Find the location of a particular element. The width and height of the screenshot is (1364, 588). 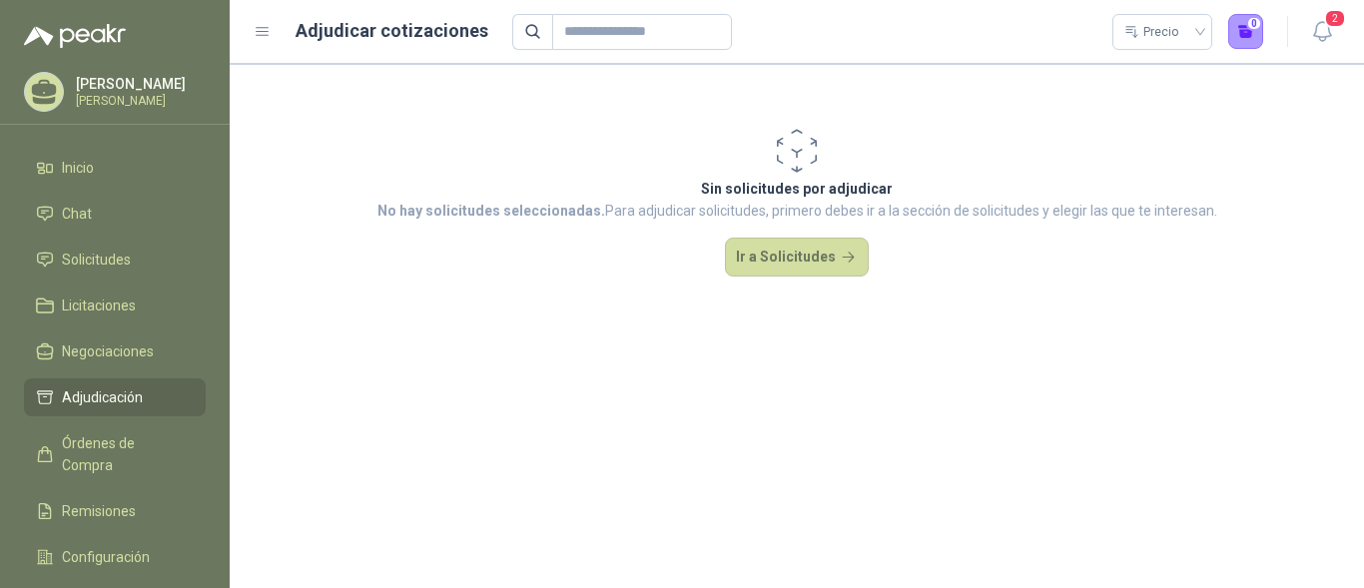

button: 2 is located at coordinates (1322, 32).